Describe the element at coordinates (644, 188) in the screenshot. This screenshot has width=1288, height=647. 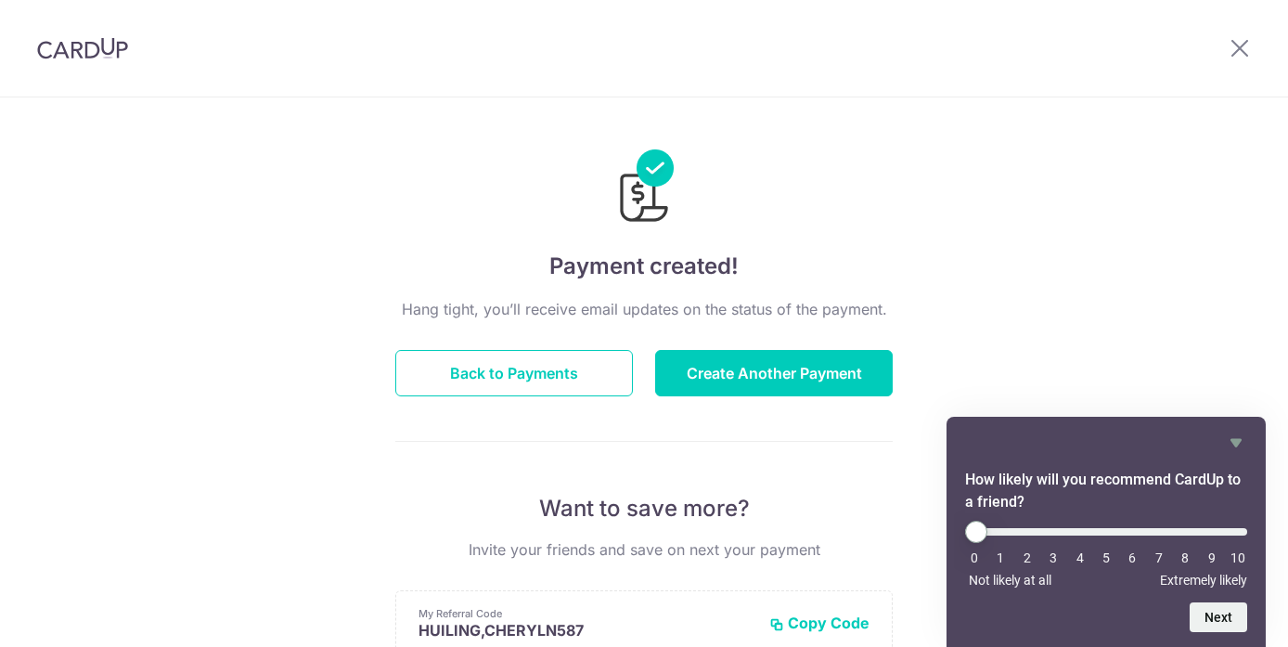
I see `img: Payments` at that location.